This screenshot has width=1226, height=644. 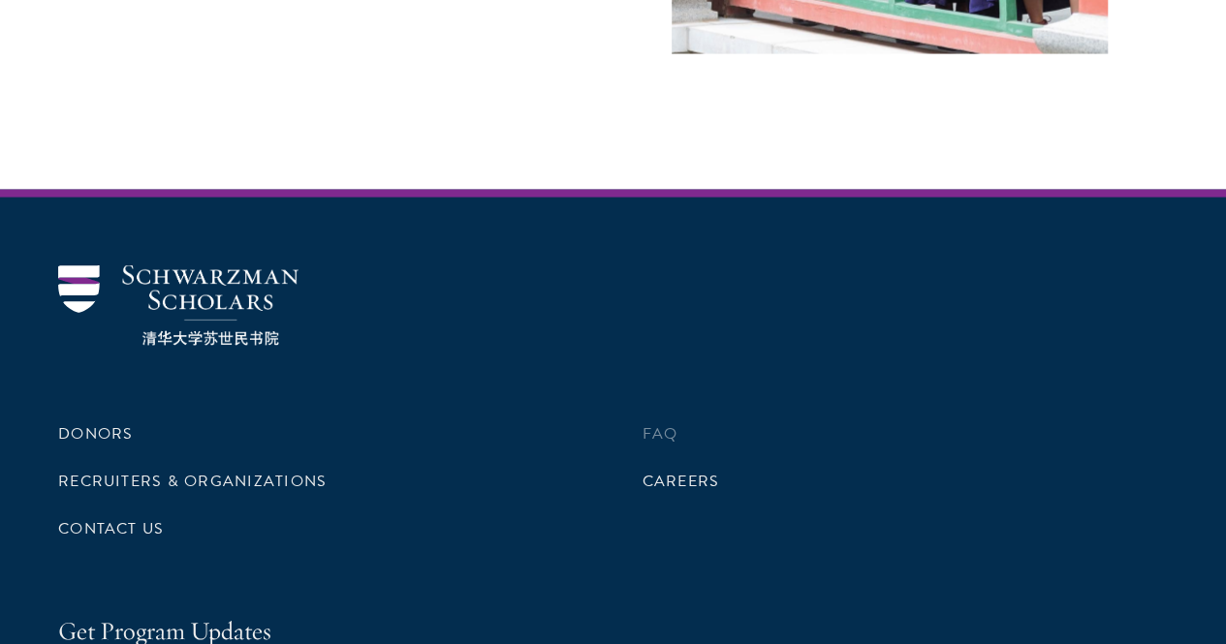 What do you see at coordinates (178, 305) in the screenshot?
I see `img: Schwarzman Scholars` at bounding box center [178, 305].